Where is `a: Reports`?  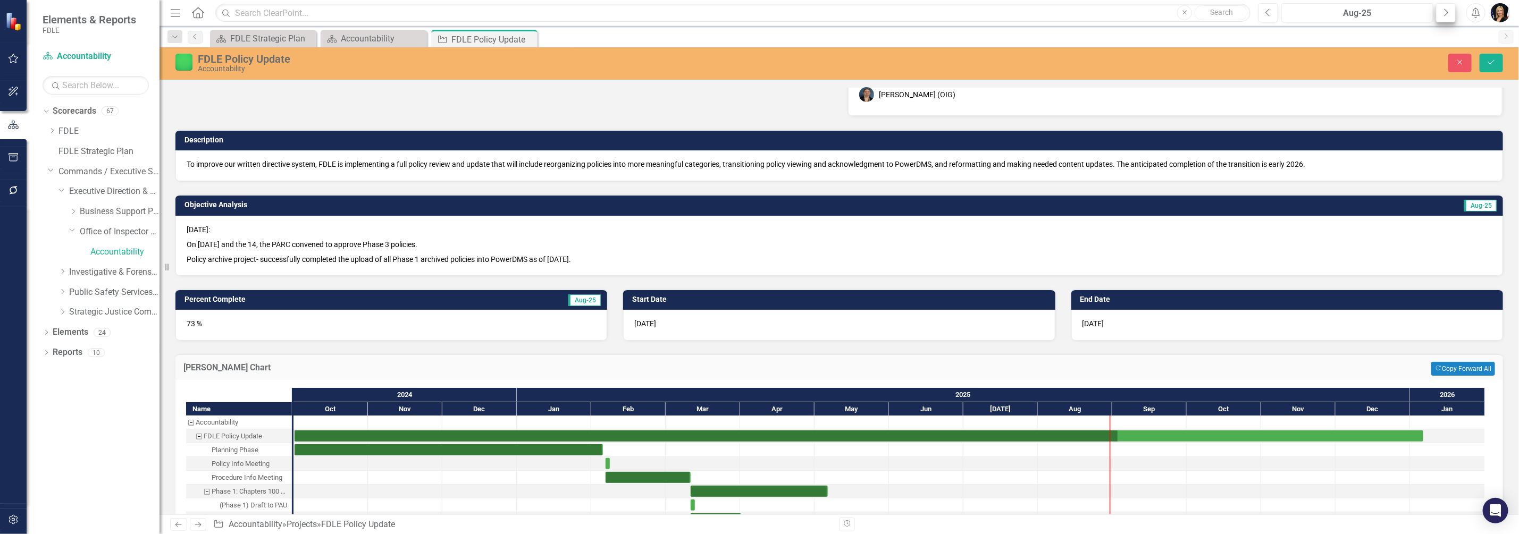 a: Reports is located at coordinates (68, 353).